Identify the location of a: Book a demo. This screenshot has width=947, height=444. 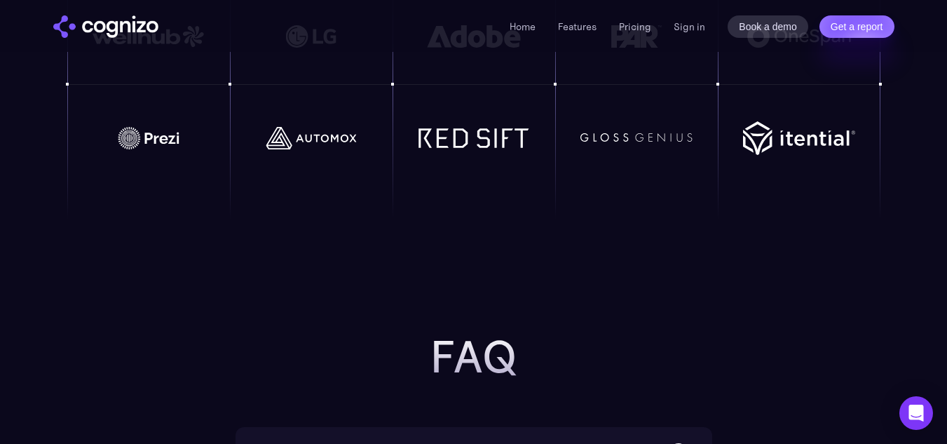
(767, 27).